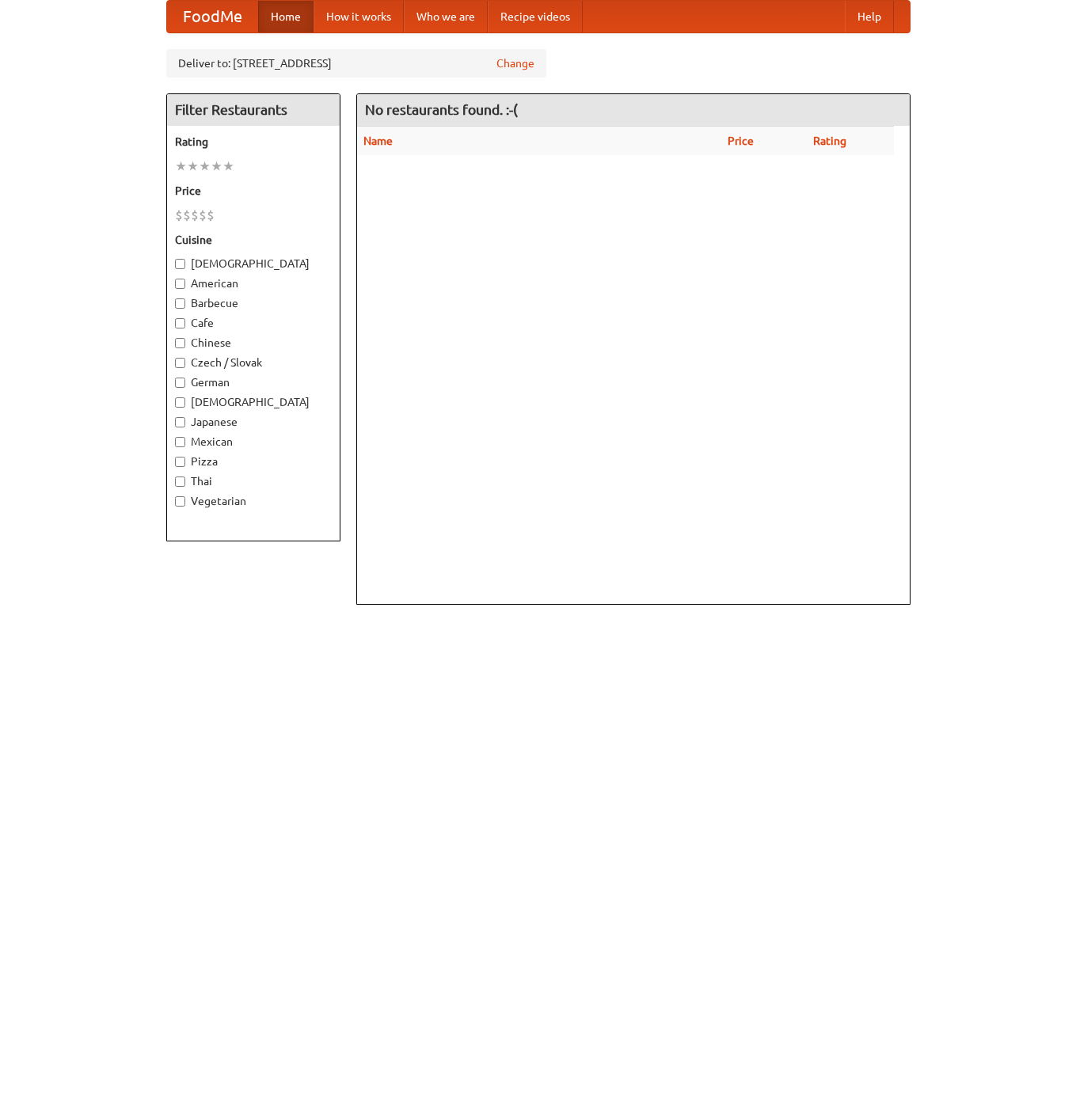 This screenshot has height=1120, width=1076. What do you see at coordinates (359, 17) in the screenshot?
I see `a: How it works` at bounding box center [359, 17].